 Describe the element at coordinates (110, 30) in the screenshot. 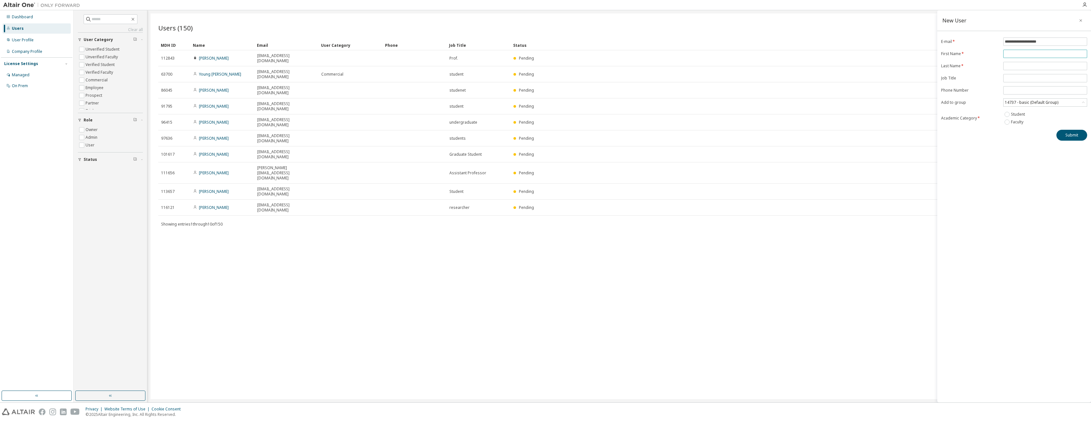

I see `a: Clear all` at that location.